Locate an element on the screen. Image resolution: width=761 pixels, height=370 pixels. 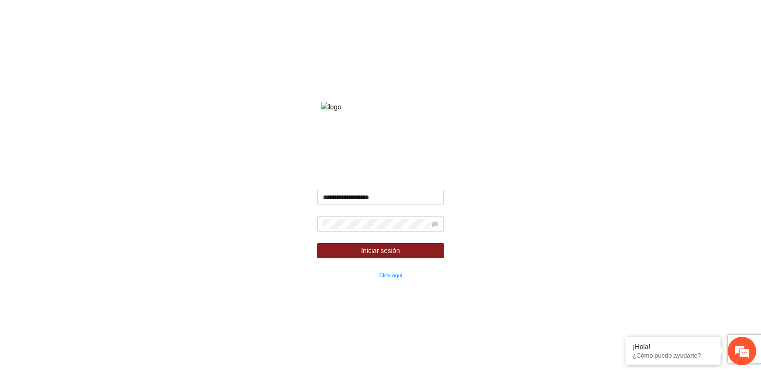
a: Click aqui is located at coordinates (390, 275).